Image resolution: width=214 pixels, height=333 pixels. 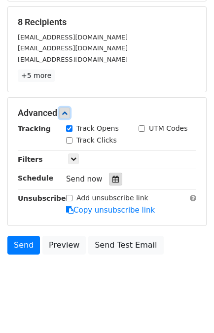 What do you see at coordinates (35, 178) in the screenshot?
I see `strong: Schedule` at bounding box center [35, 178].